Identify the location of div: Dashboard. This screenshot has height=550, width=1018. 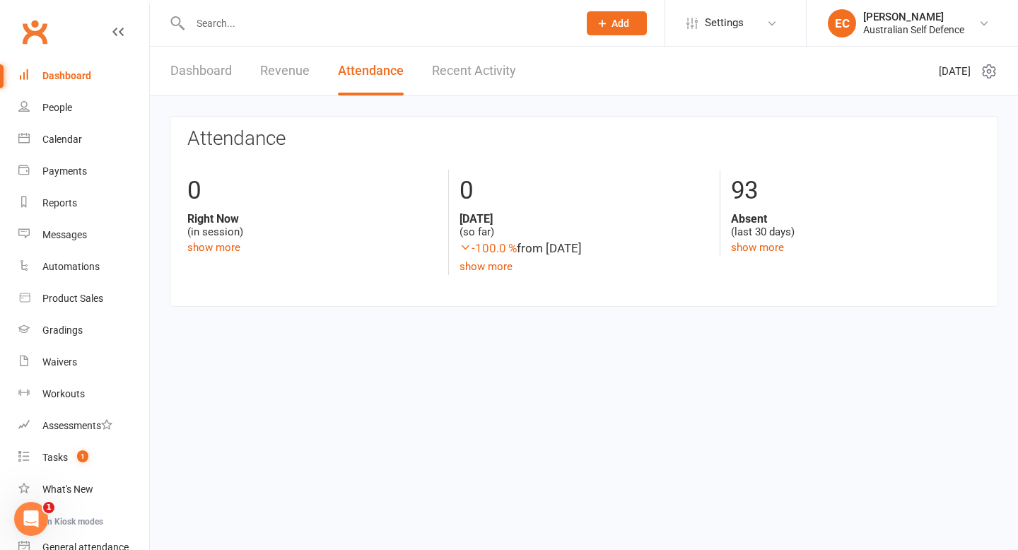
(66, 76).